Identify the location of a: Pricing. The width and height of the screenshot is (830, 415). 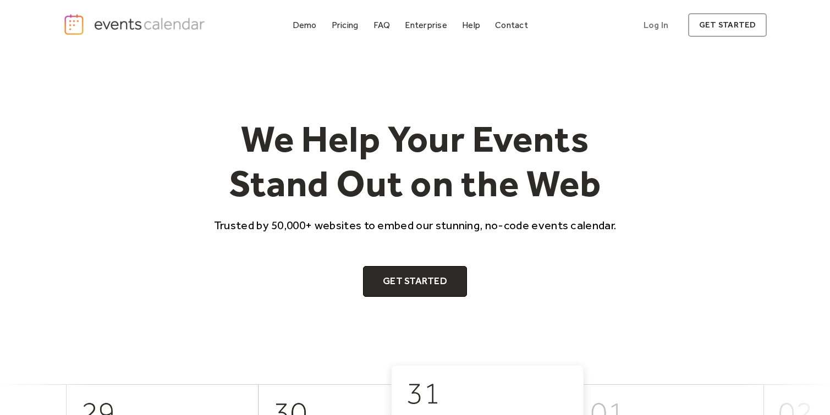
(345, 25).